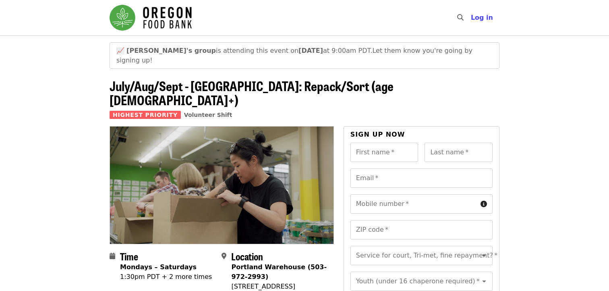 The width and height of the screenshot is (609, 291). Describe the element at coordinates (120, 50) in the screenshot. I see `span: growth emoji` at that location.